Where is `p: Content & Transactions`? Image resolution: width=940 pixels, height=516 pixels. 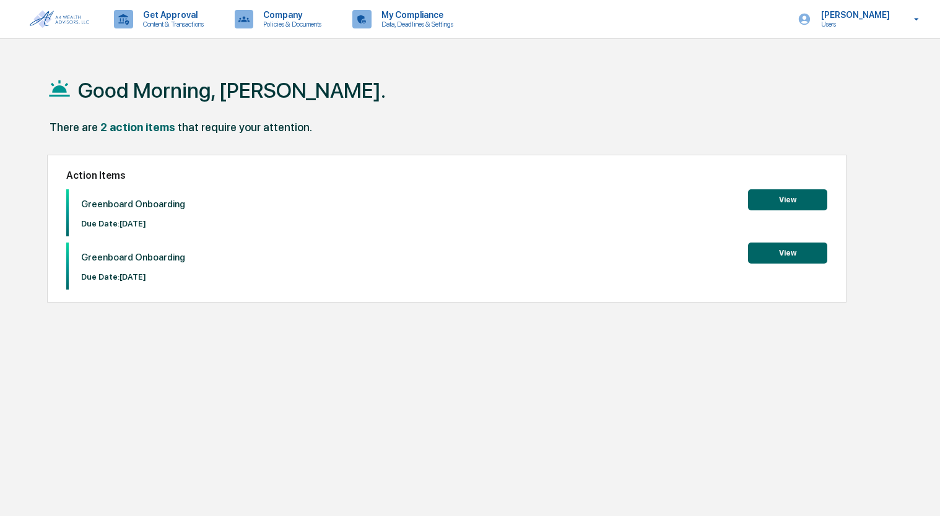 p: Content & Transactions is located at coordinates (172, 24).